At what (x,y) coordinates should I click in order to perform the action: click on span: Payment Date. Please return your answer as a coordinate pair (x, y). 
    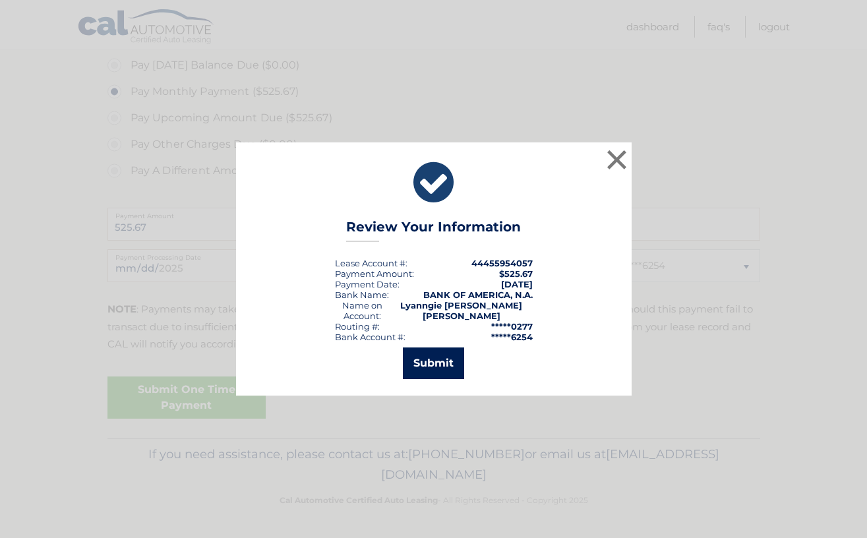
    Looking at the image, I should click on (366, 284).